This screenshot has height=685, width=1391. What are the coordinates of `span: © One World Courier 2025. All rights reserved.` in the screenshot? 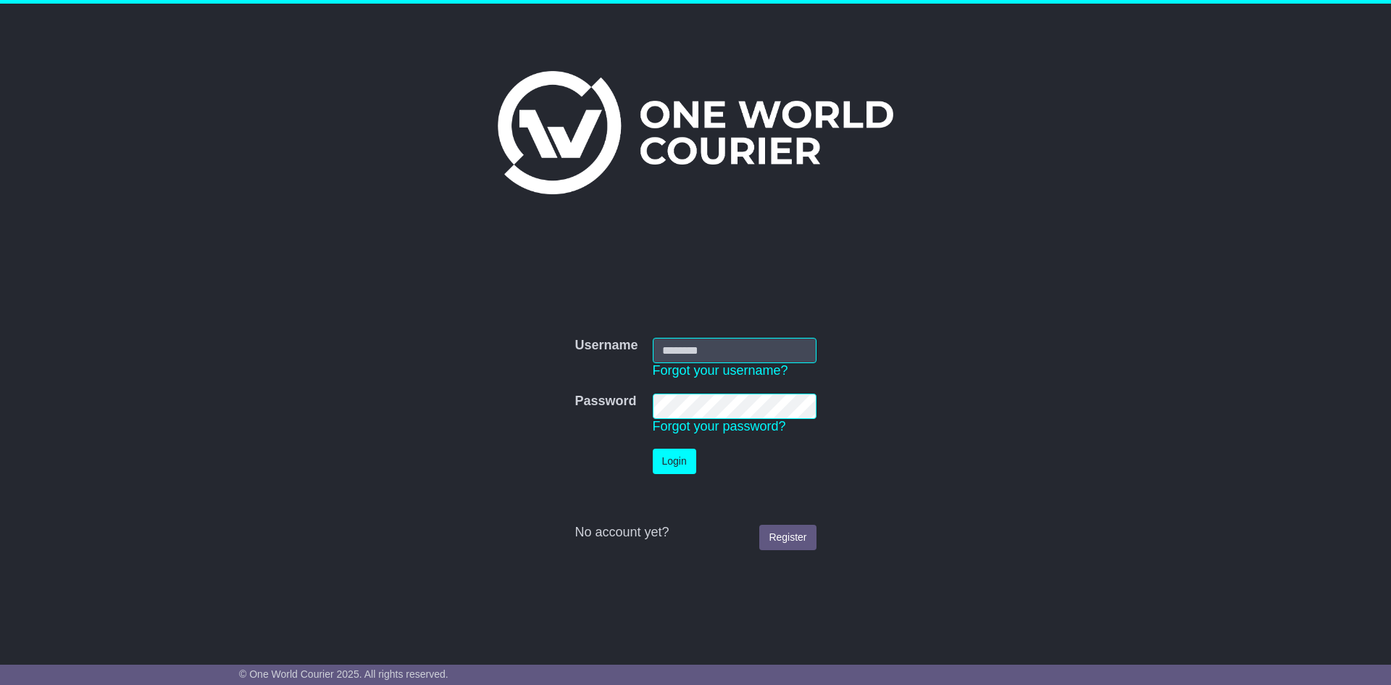 It's located at (344, 674).